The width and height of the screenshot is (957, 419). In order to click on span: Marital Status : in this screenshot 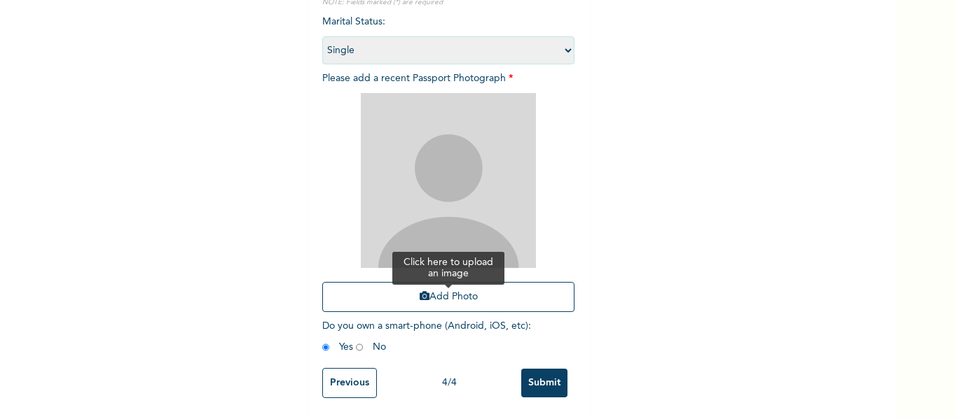, I will do `click(448, 36)`.